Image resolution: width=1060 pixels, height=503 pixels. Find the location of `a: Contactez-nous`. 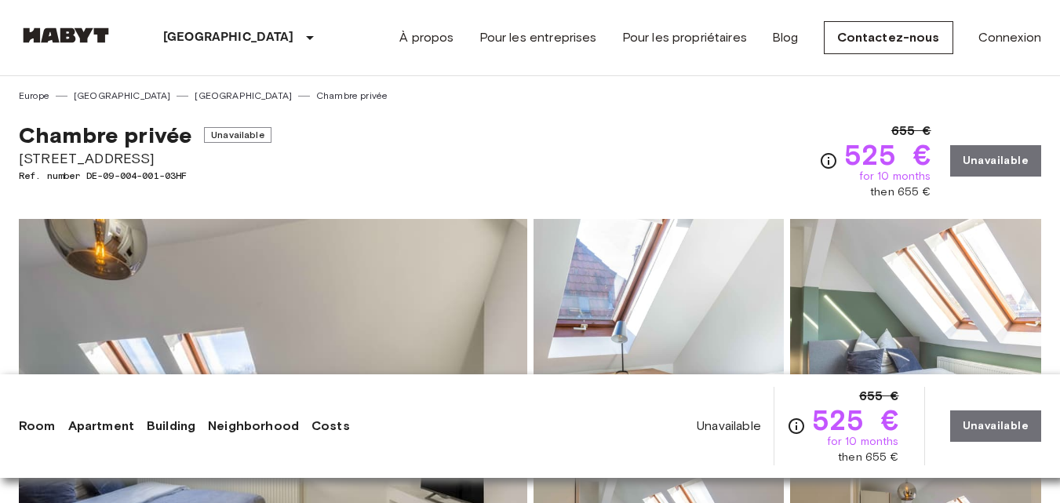

a: Contactez-nous is located at coordinates (888, 38).